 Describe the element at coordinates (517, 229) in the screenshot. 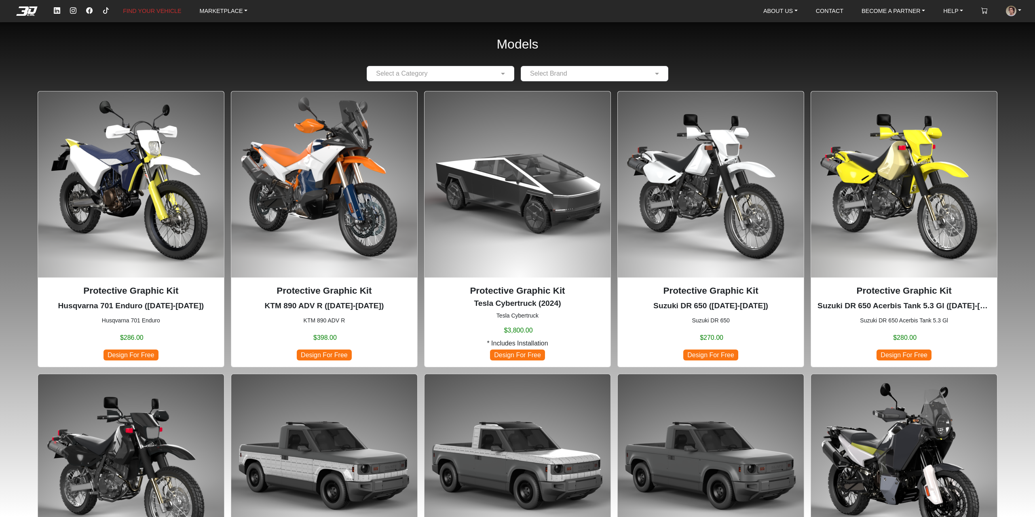

I see `div: Tesla Cybertruck` at that location.